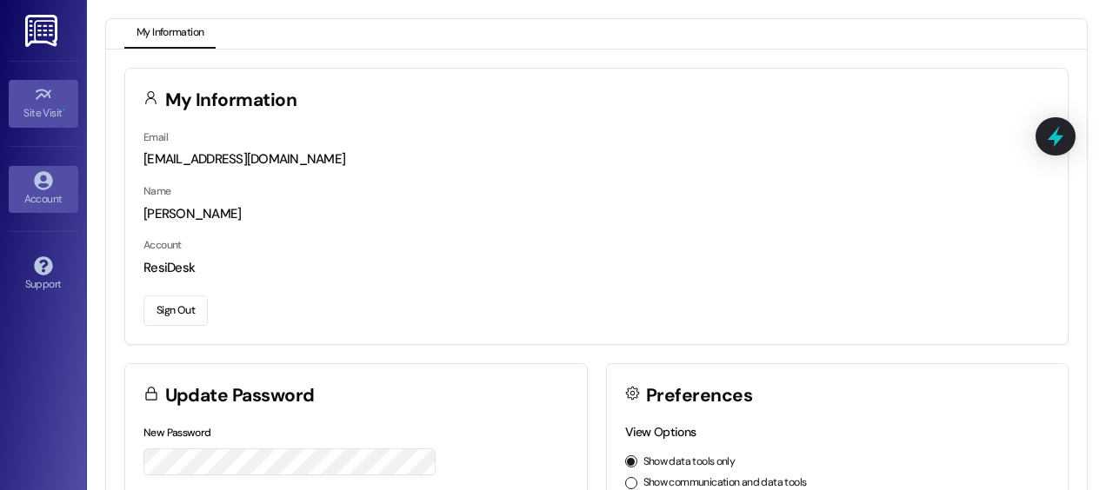 The image size is (1106, 490). What do you see at coordinates (596, 268) in the screenshot?
I see `div: ResiDesk` at bounding box center [596, 268].